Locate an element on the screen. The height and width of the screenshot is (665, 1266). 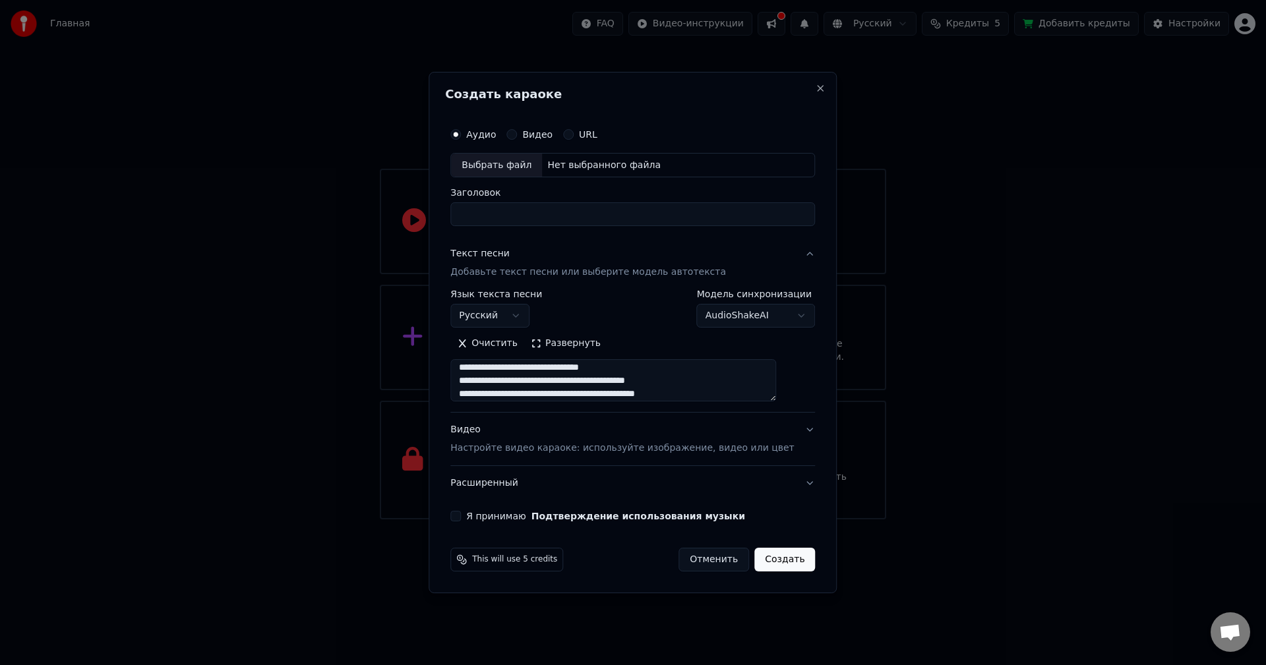
button: Я принимаю is located at coordinates (638, 516).